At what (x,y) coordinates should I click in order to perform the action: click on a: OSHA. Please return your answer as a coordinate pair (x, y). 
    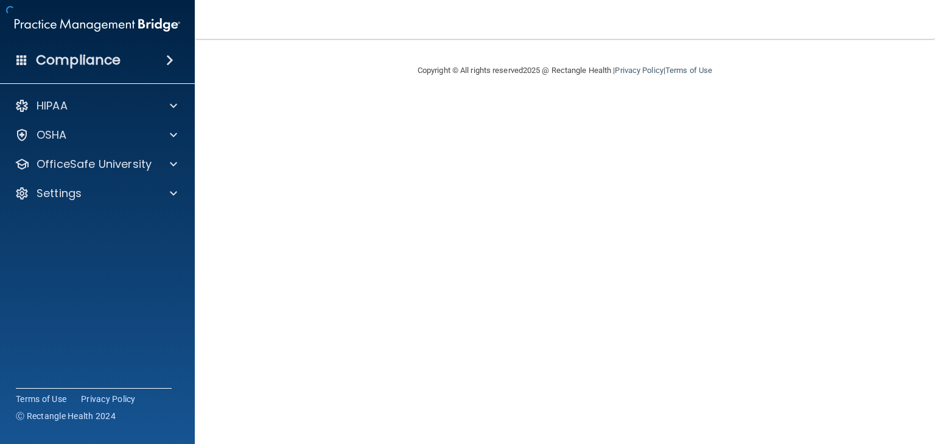
    Looking at the image, I should click on (96, 135).